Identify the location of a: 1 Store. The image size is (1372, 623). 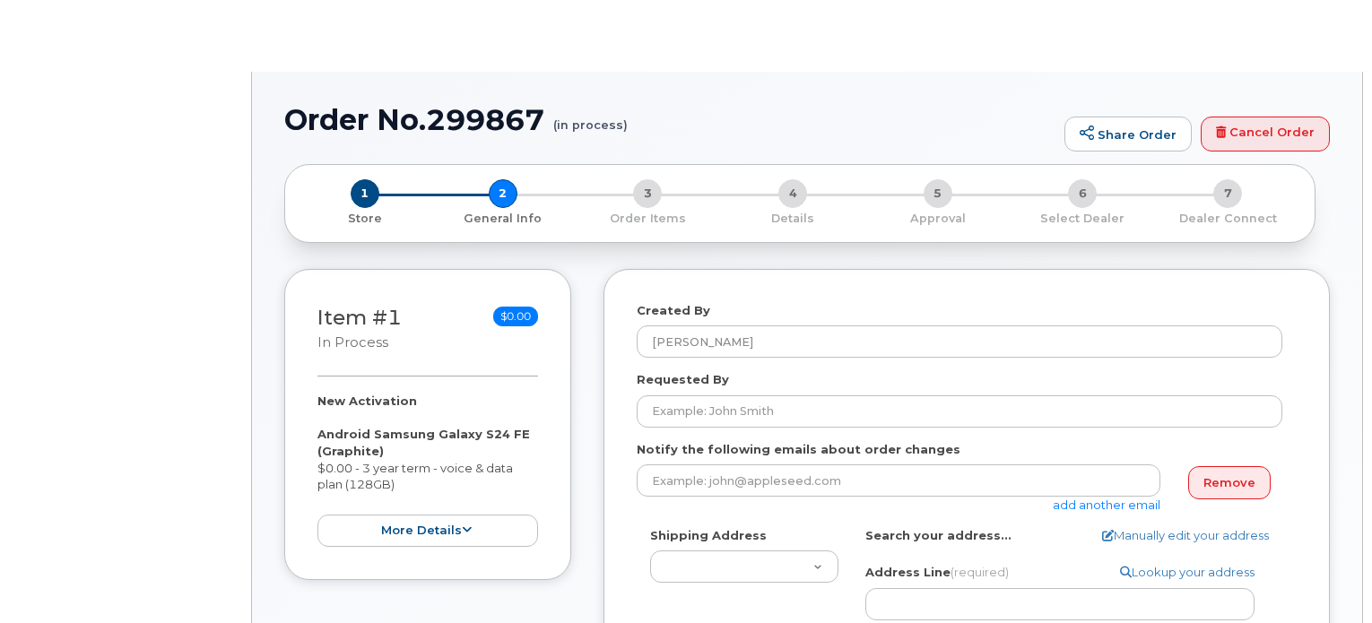
(365, 217).